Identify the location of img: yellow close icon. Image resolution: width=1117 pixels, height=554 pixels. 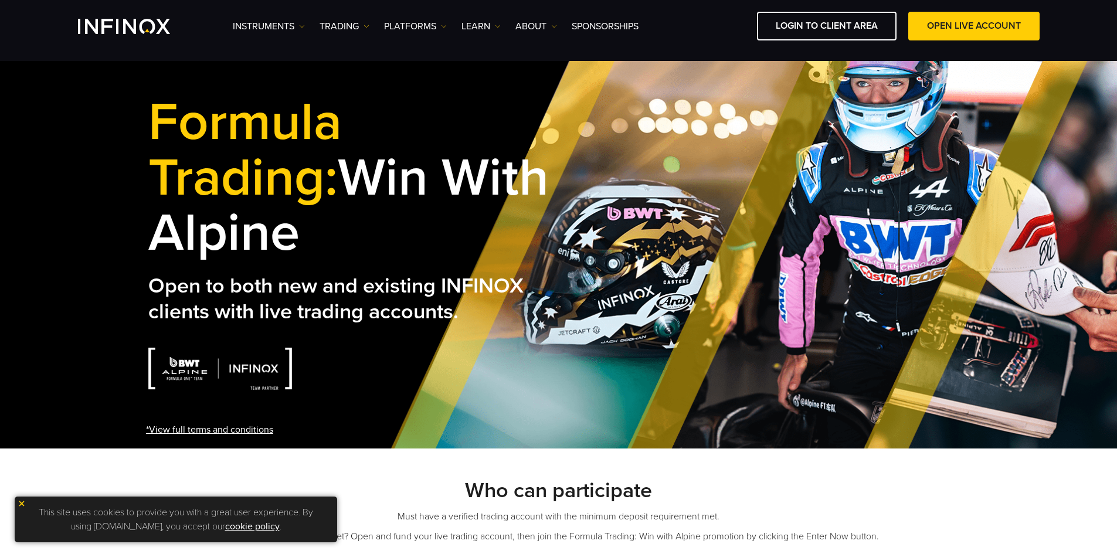
(22, 504).